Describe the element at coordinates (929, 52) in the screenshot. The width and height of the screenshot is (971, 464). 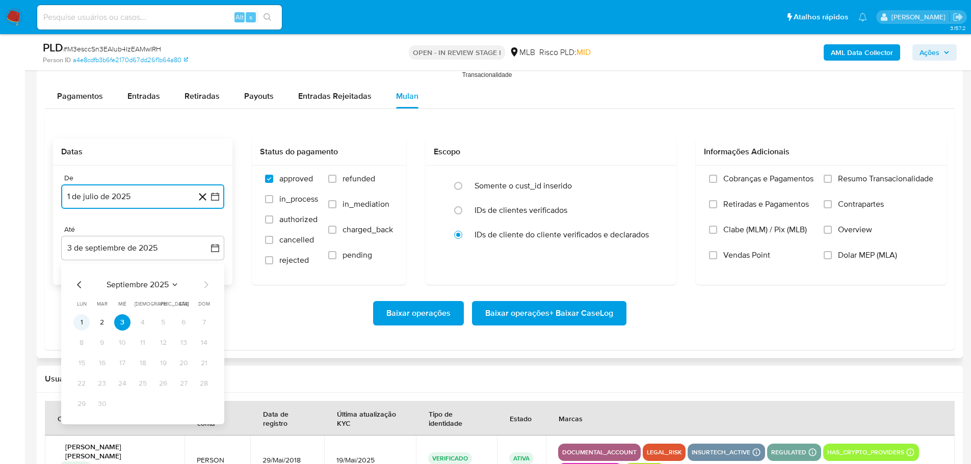
I see `span: Ações` at that location.